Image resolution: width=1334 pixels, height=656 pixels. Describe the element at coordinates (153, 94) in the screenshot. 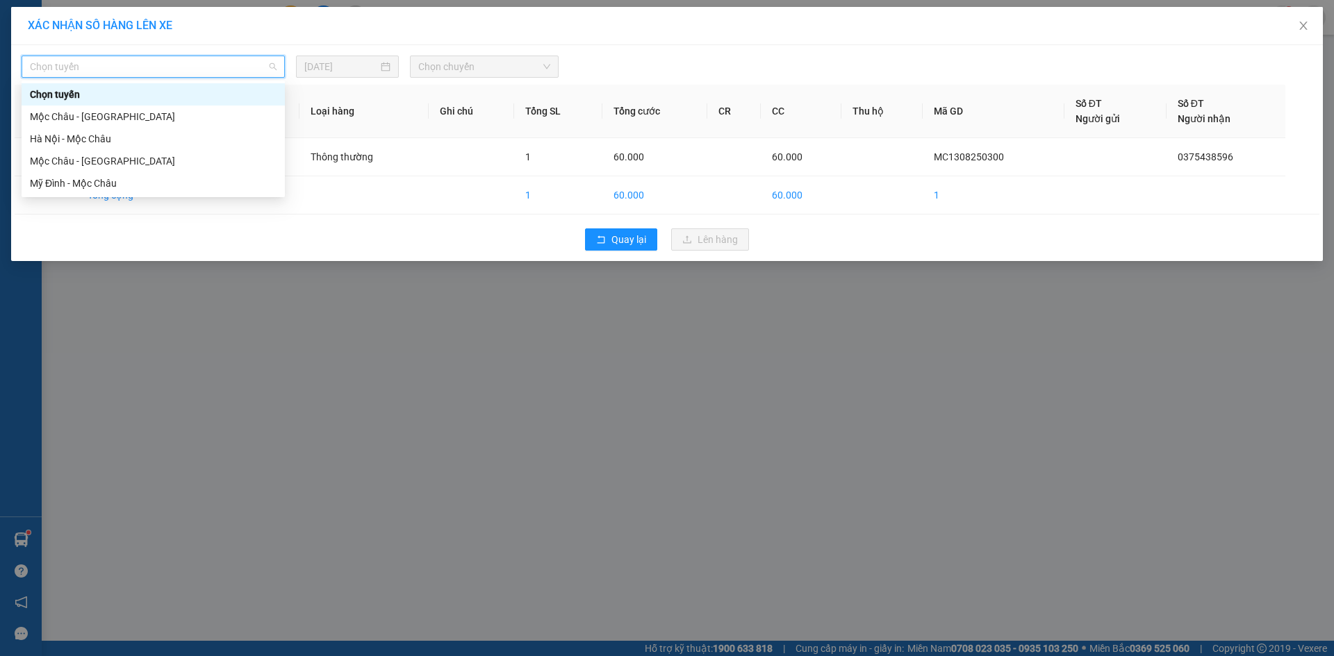

I see `div: Chọn tuyến` at that location.